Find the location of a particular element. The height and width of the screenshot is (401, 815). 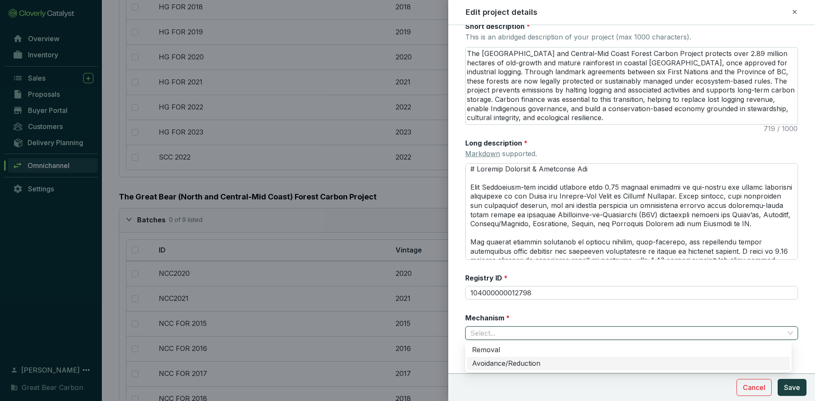

a: Markdown is located at coordinates (483, 154).